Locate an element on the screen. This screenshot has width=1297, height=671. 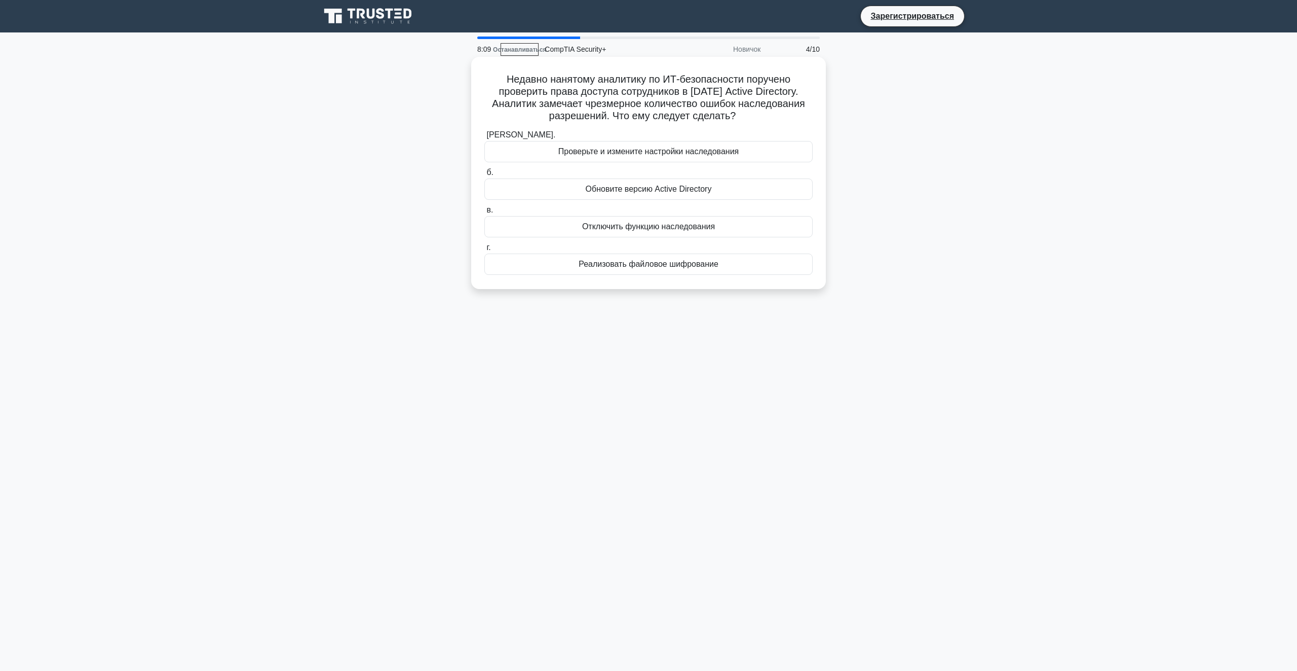
font: б. is located at coordinates (490, 172).